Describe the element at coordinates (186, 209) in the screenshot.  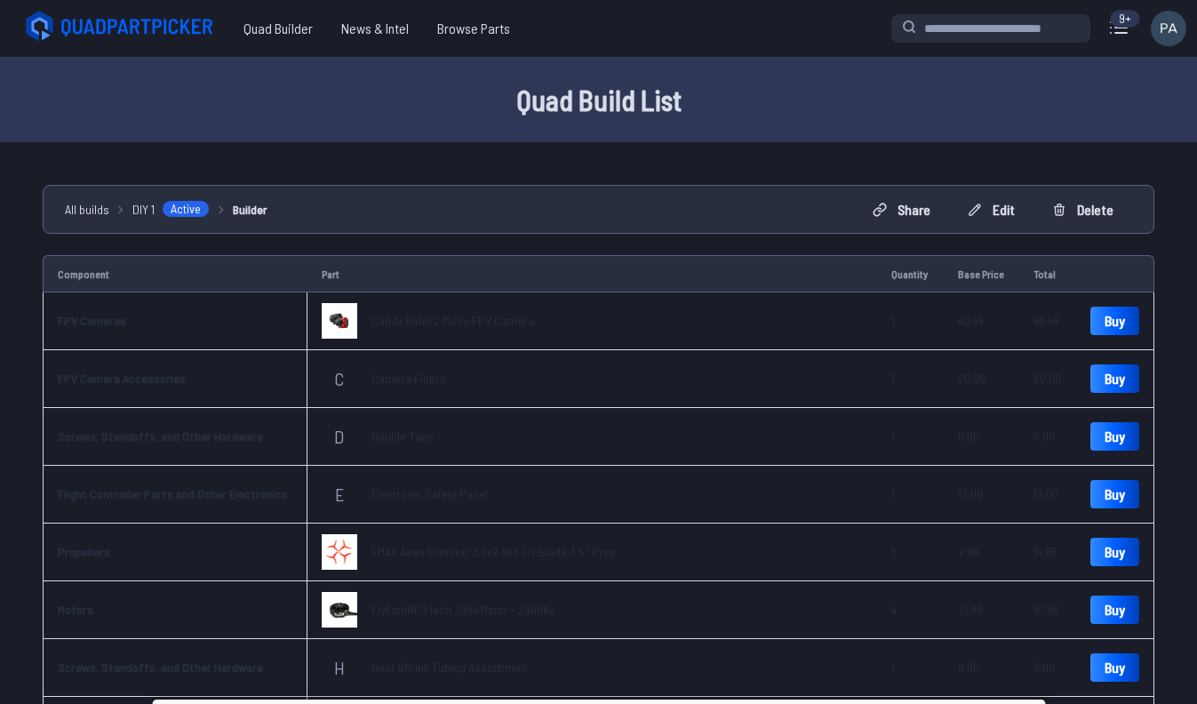
I see `span: Active` at that location.